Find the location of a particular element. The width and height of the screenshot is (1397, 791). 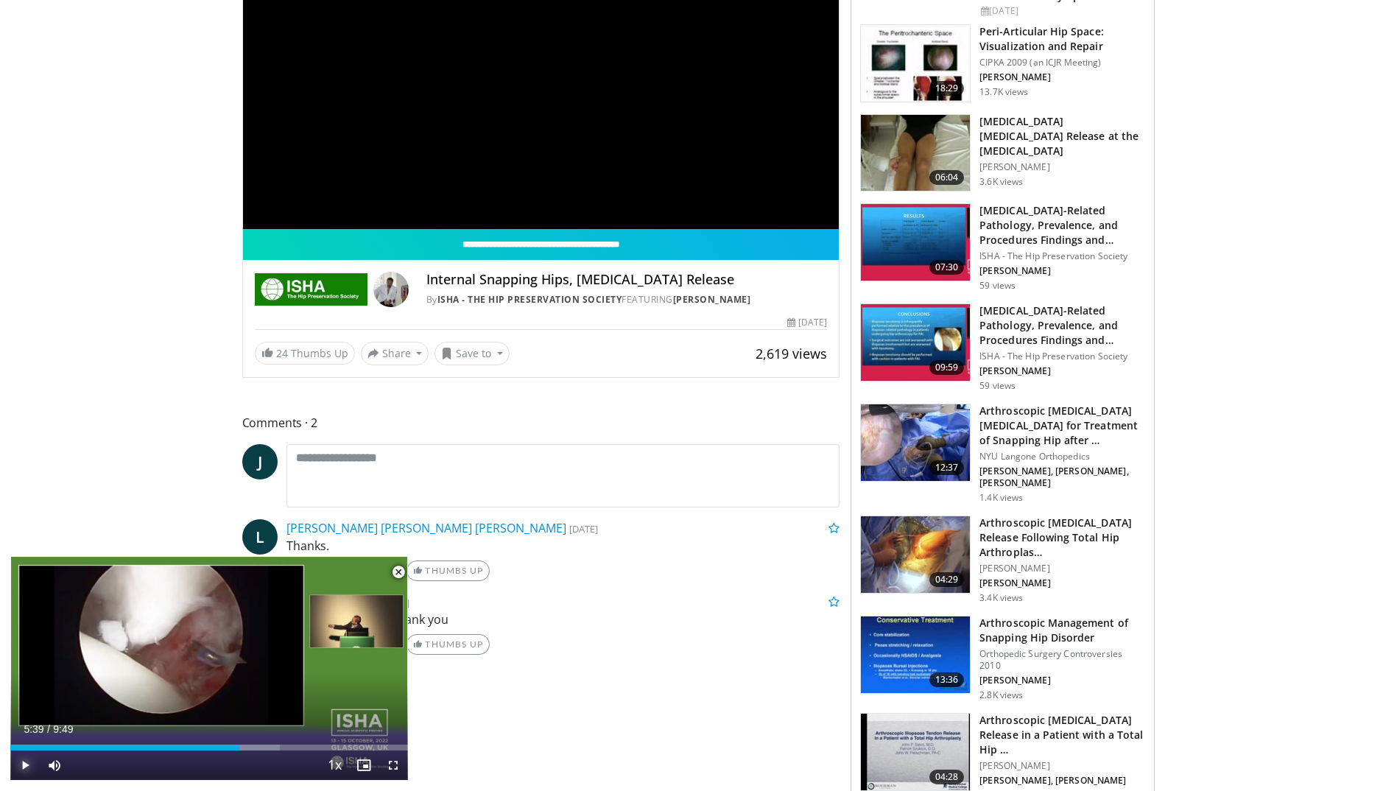

button: Play is located at coordinates (25, 765).